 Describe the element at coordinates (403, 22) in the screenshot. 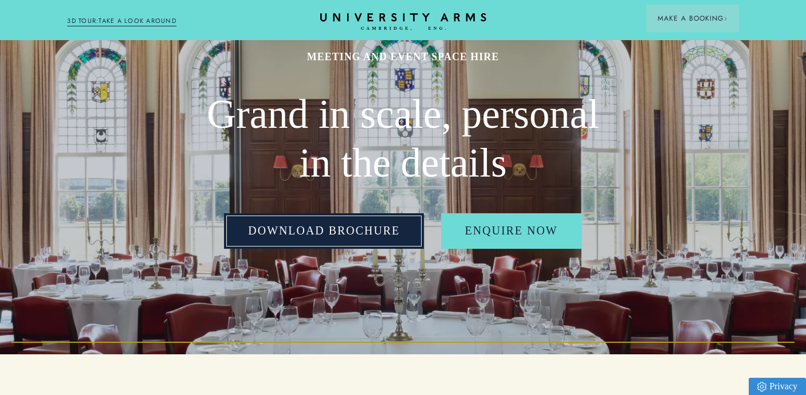

I see `a: Home` at that location.